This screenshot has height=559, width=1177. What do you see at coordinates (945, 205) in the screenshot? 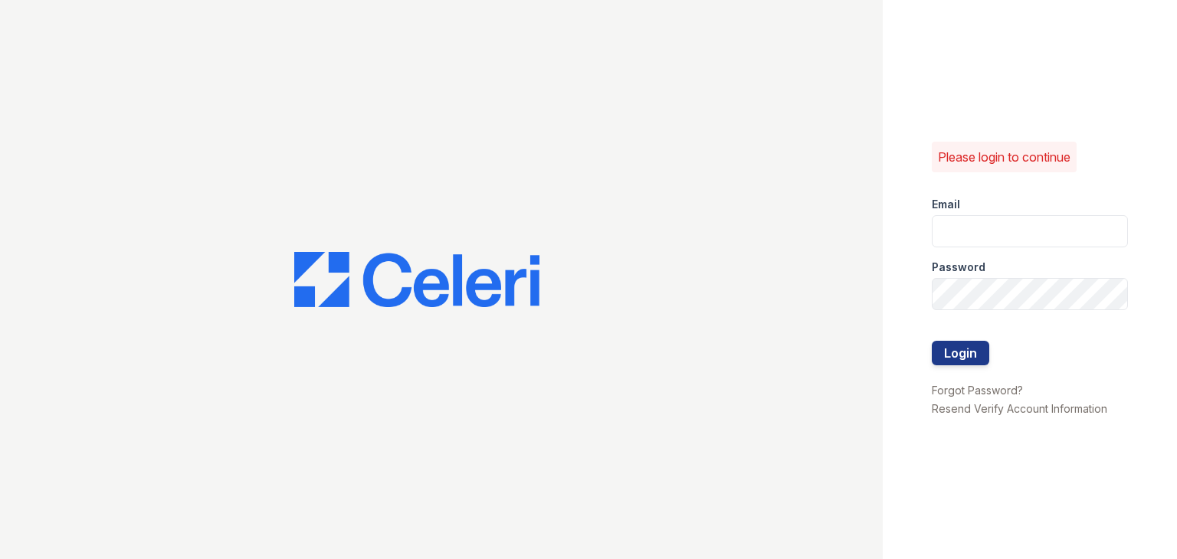
I see `label: Email` at bounding box center [945, 205].